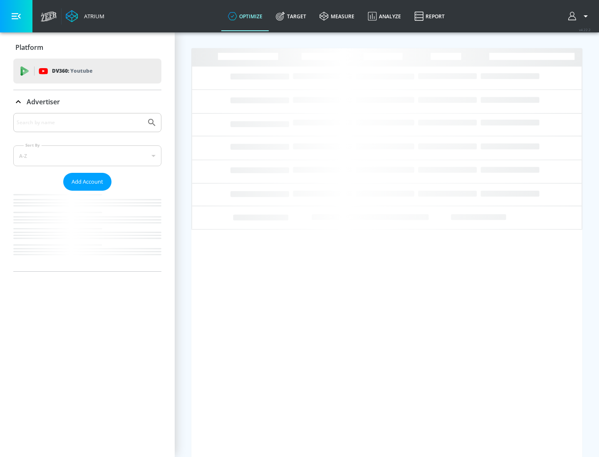 The width and height of the screenshot is (599, 457). Describe the element at coordinates (87, 156) in the screenshot. I see `div: A-Z` at that location.